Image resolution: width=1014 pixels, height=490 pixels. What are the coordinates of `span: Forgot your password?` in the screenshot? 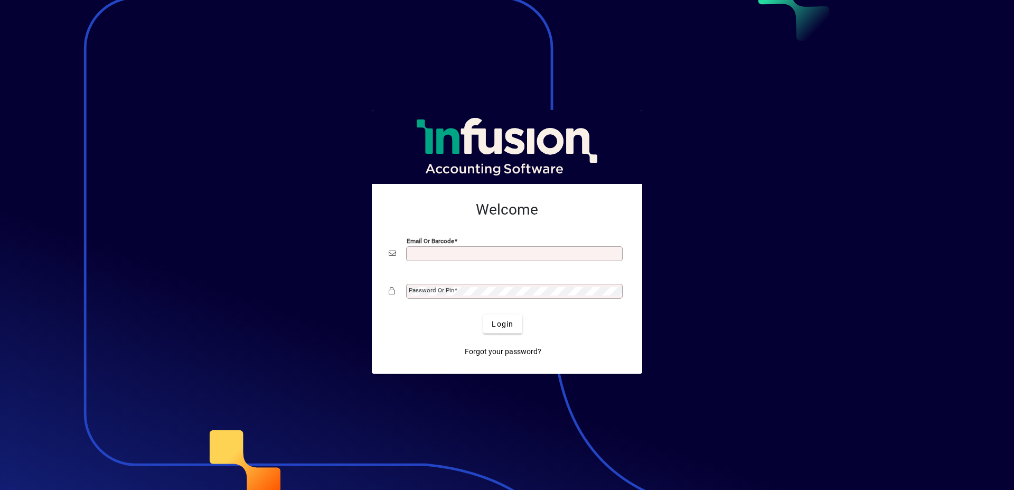 It's located at (503, 351).